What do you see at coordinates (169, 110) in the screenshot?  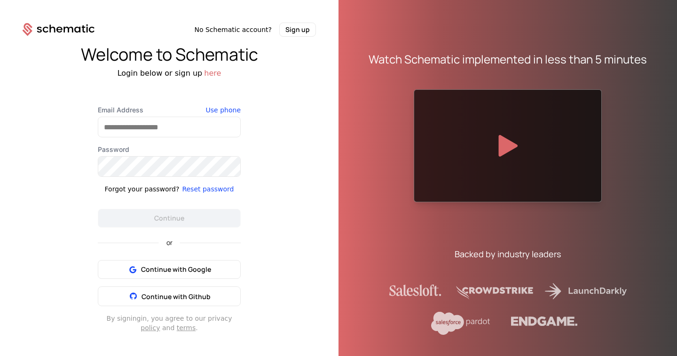 I see `label: Email Address` at bounding box center [169, 110].